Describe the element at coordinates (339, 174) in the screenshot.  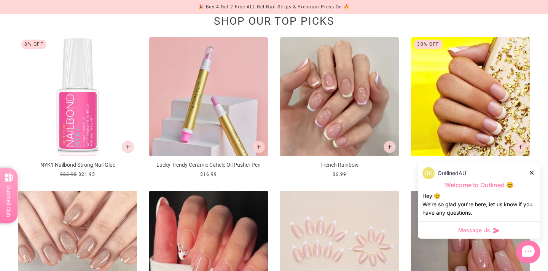
I see `span: $6.99` at that location.